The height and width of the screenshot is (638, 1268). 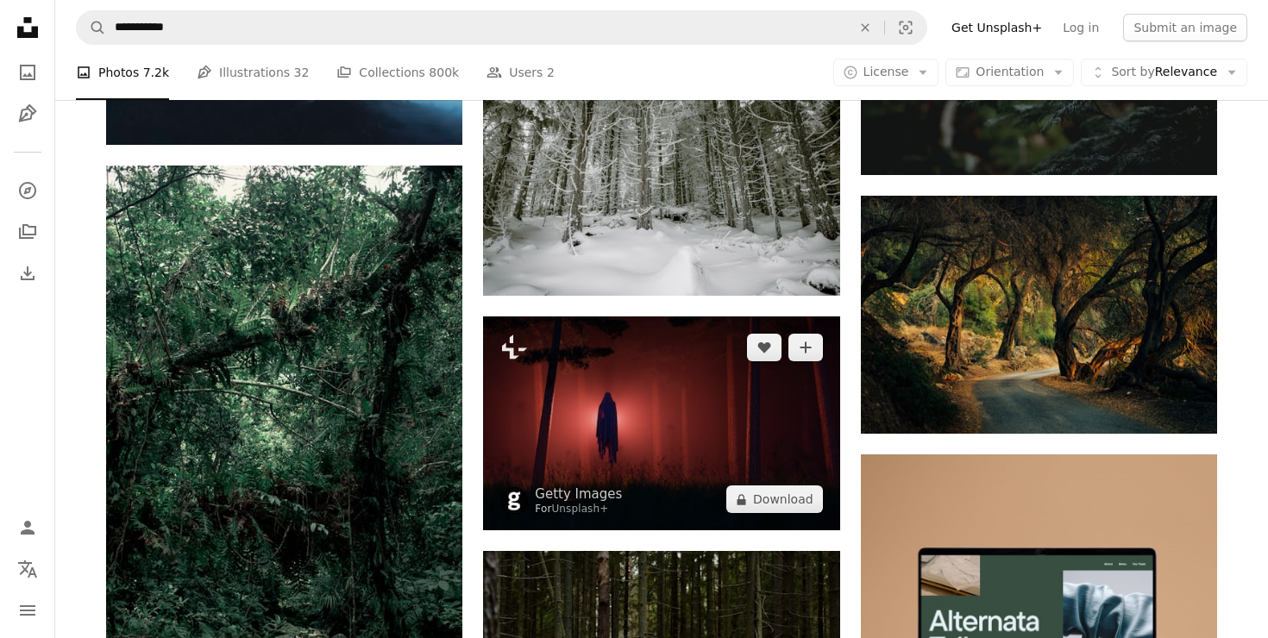 What do you see at coordinates (579, 509) in the screenshot?
I see `a: Unsplash+` at bounding box center [579, 509].